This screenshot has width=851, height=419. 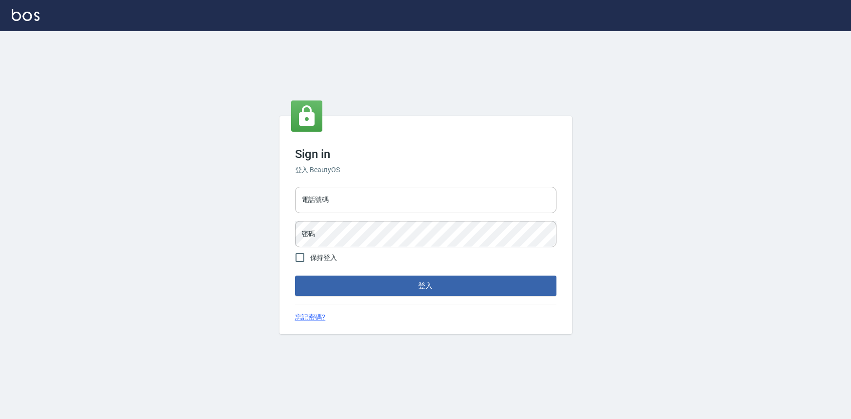 I want to click on button: 登入, so click(x=426, y=286).